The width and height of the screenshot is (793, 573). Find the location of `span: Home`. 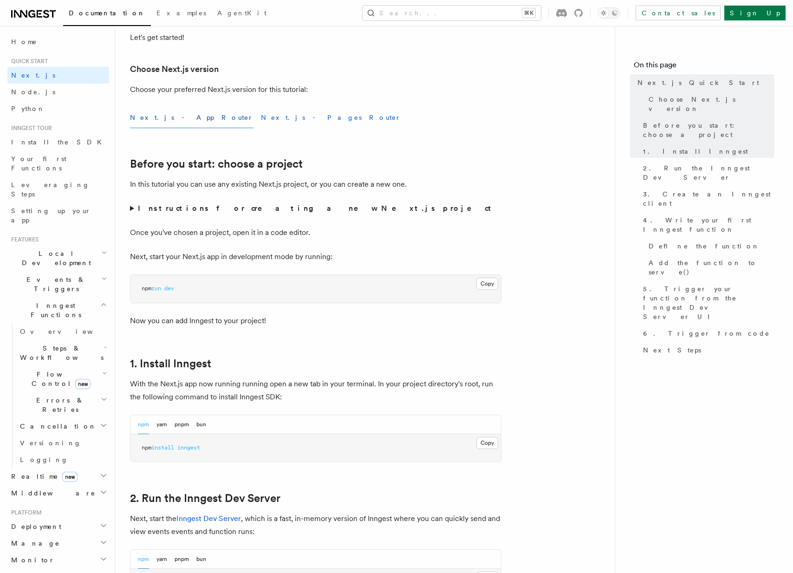

span: Home is located at coordinates (24, 42).